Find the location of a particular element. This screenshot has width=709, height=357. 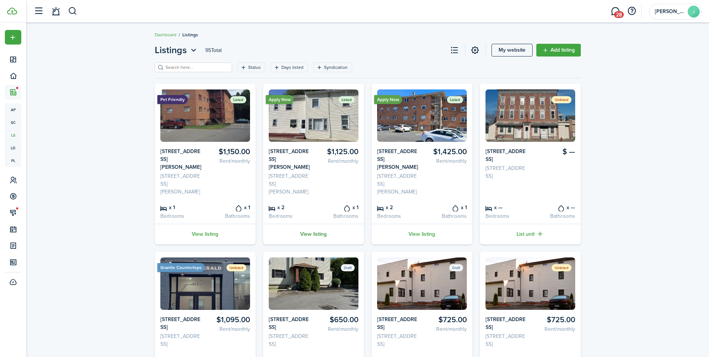

ribbon: Pet Friendly is located at coordinates (172, 99).